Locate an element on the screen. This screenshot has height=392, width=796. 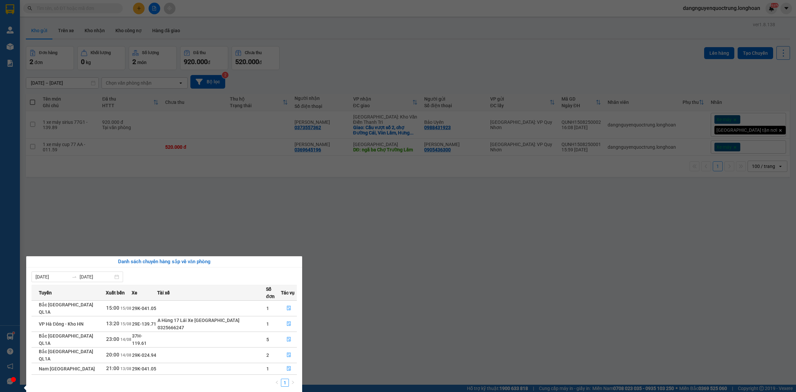
span: to is located at coordinates (74, 277).